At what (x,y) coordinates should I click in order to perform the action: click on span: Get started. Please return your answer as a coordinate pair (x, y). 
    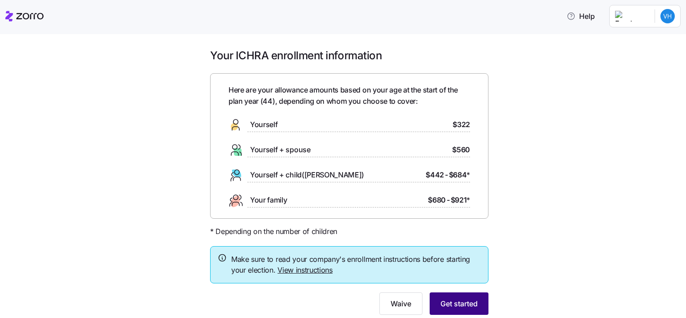
    Looking at the image, I should click on (459, 303).